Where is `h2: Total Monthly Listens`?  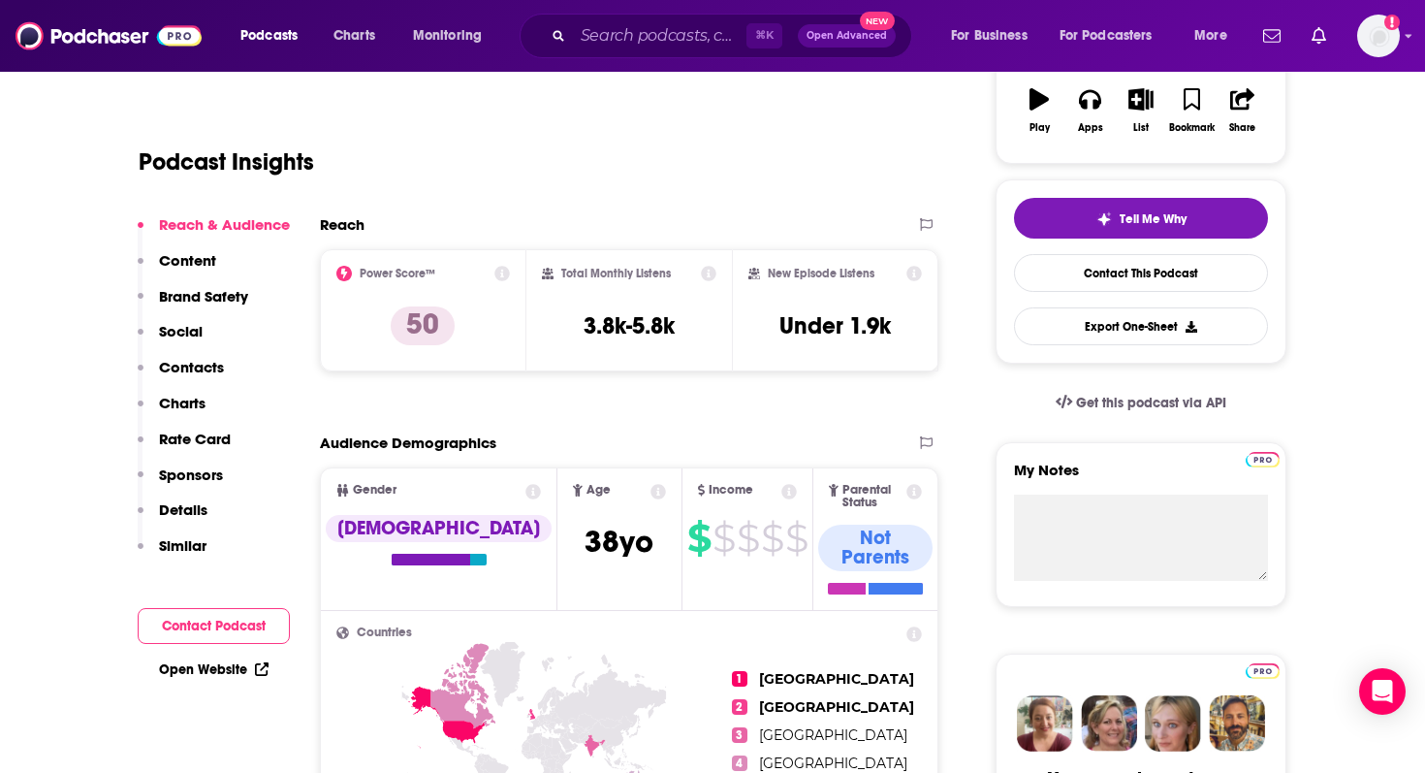
h2: Total Monthly Listens is located at coordinates (616, 273).